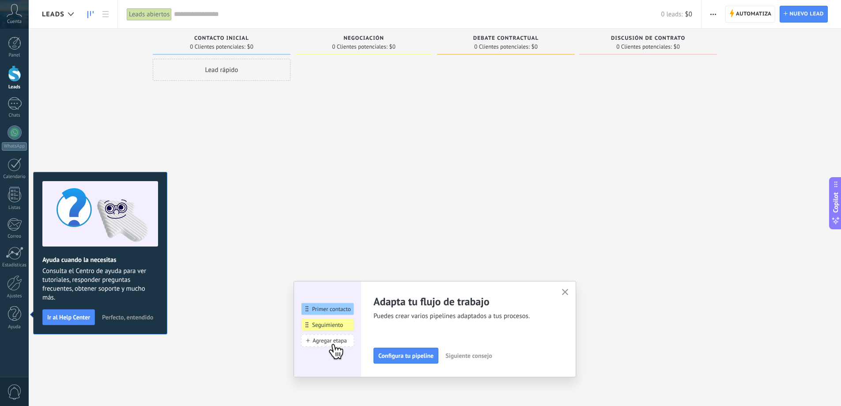 This screenshot has height=406, width=841. What do you see at coordinates (506, 38) in the screenshot?
I see `span: Debate contractual` at bounding box center [506, 38].